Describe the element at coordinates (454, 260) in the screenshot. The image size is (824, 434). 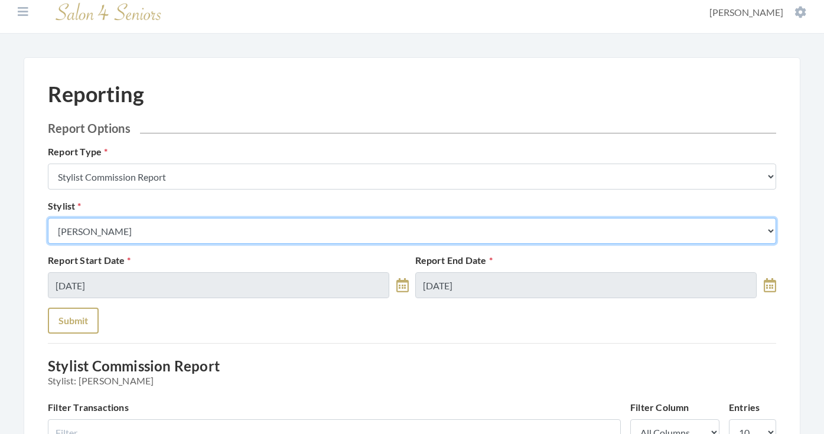
I see `label: Report End Date` at that location.